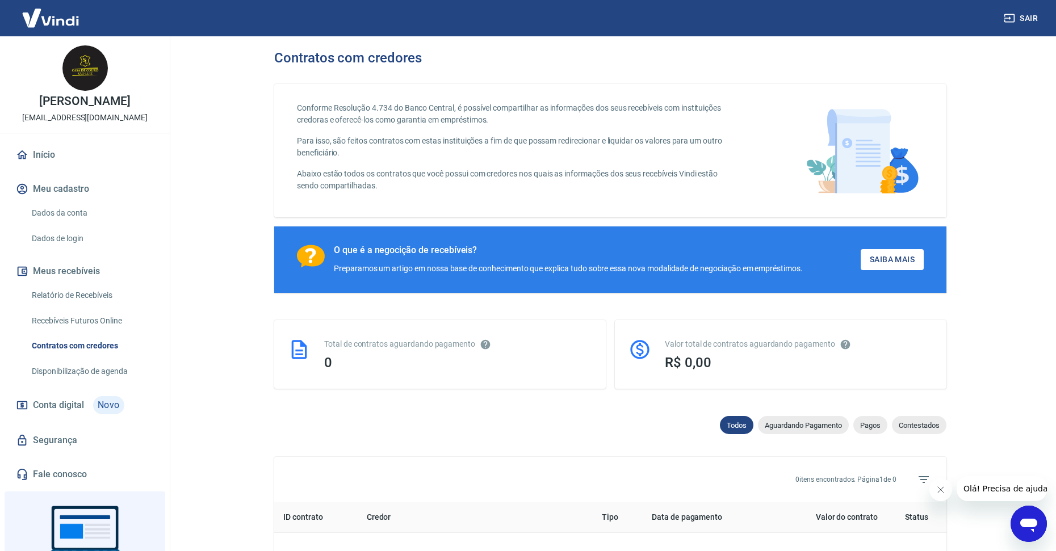  What do you see at coordinates (568, 250) in the screenshot?
I see `div: O que é a negocição de recebíveis?` at bounding box center [568, 250].